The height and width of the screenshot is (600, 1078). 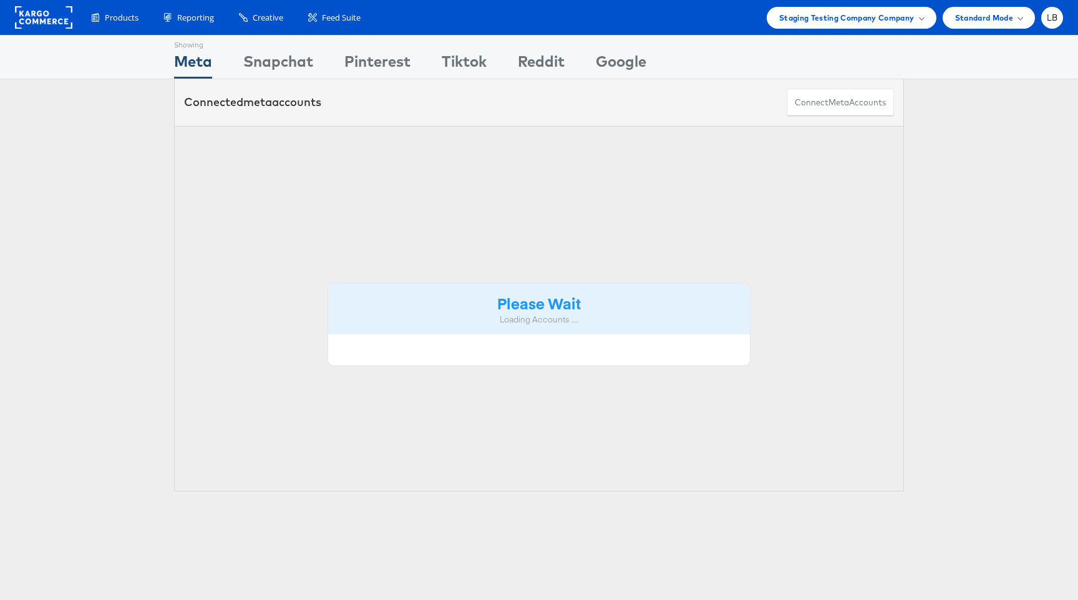 I want to click on div: Tiktok, so click(x=464, y=64).